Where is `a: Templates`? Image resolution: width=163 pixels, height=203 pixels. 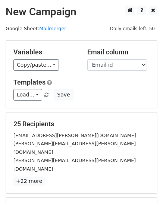 a: Templates is located at coordinates (29, 82).